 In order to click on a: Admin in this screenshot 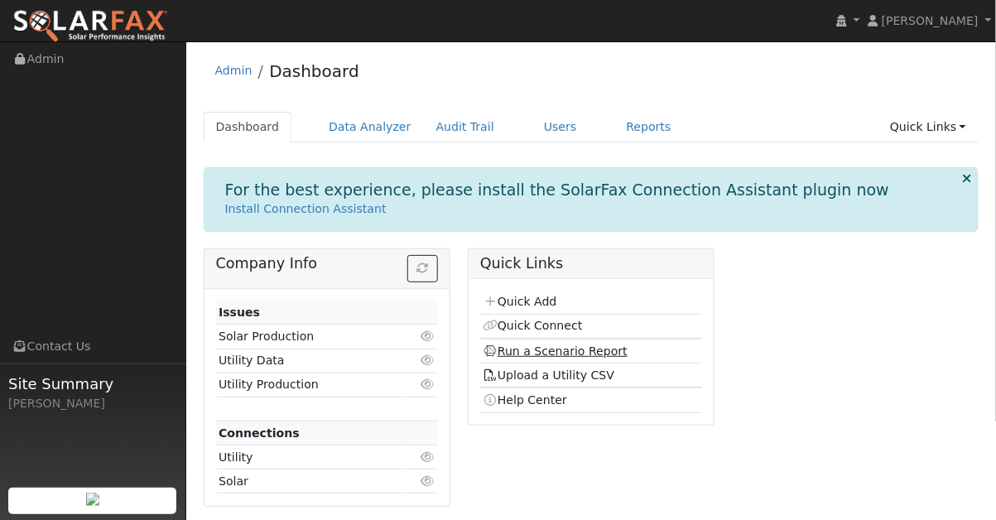, I will do `click(233, 70)`.